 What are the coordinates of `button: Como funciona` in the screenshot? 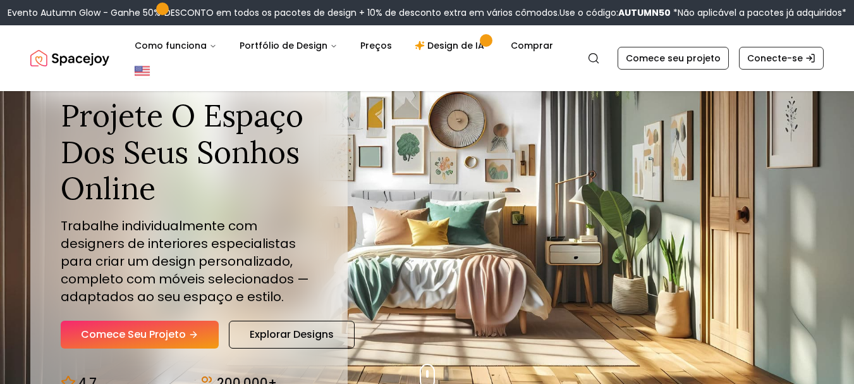 It's located at (176, 46).